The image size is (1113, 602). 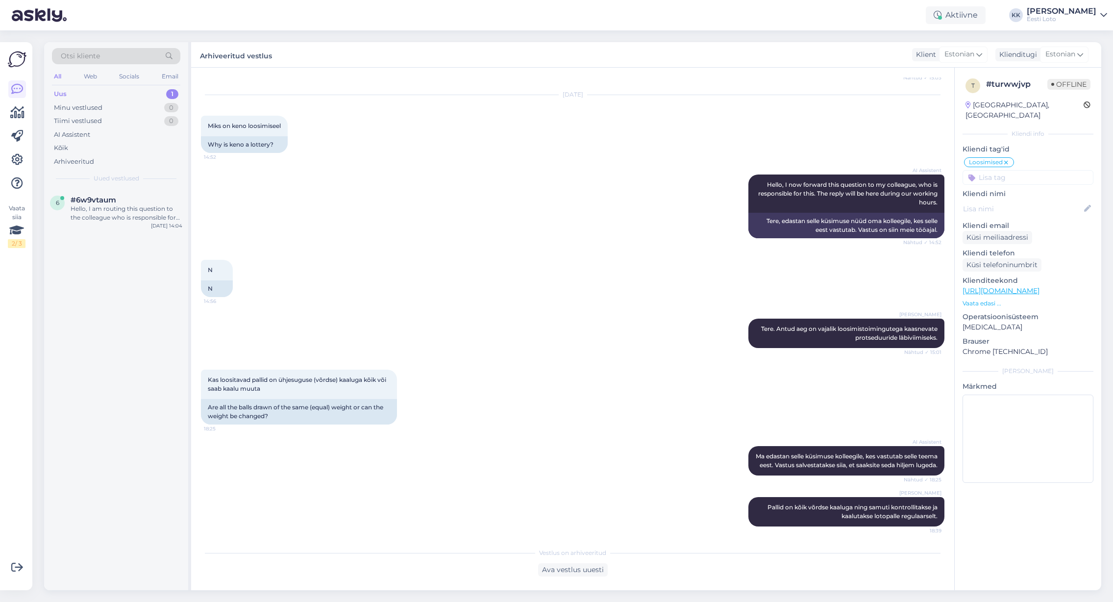 What do you see at coordinates (78, 121) in the screenshot?
I see `div: Tiimi vestlused` at bounding box center [78, 121].